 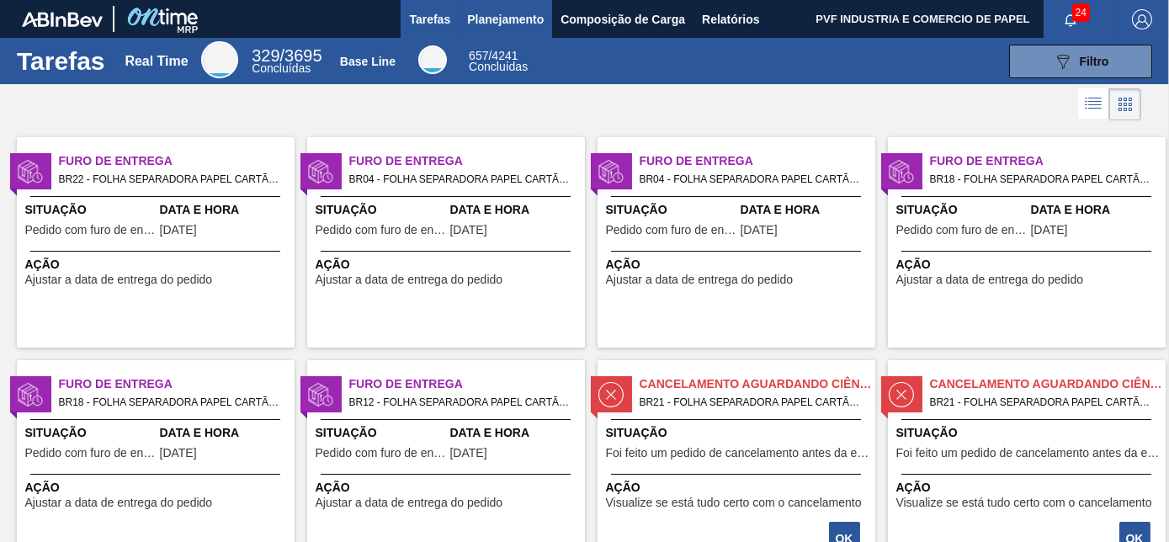 I want to click on span: Tarefas, so click(x=429, y=19).